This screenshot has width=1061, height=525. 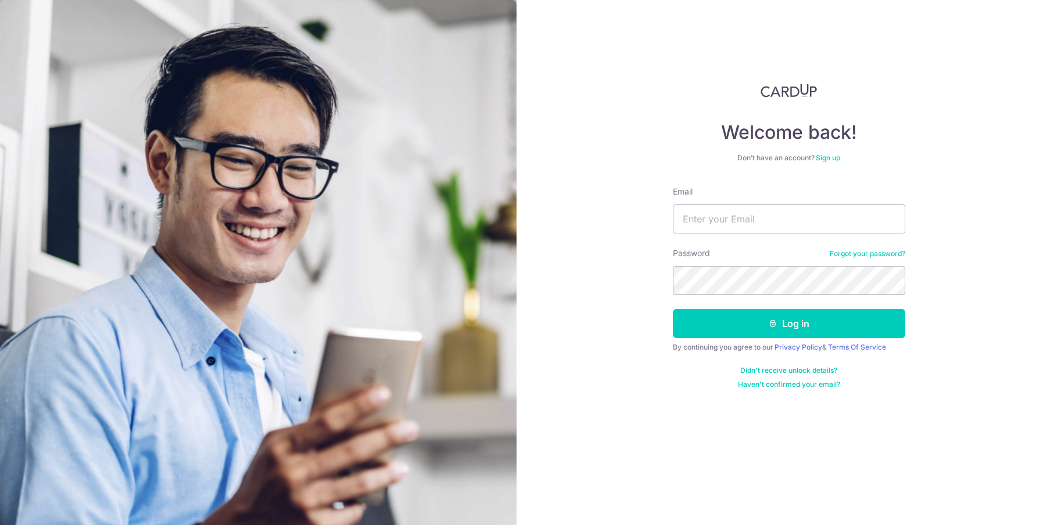 What do you see at coordinates (683, 192) in the screenshot?
I see `label: Email` at bounding box center [683, 192].